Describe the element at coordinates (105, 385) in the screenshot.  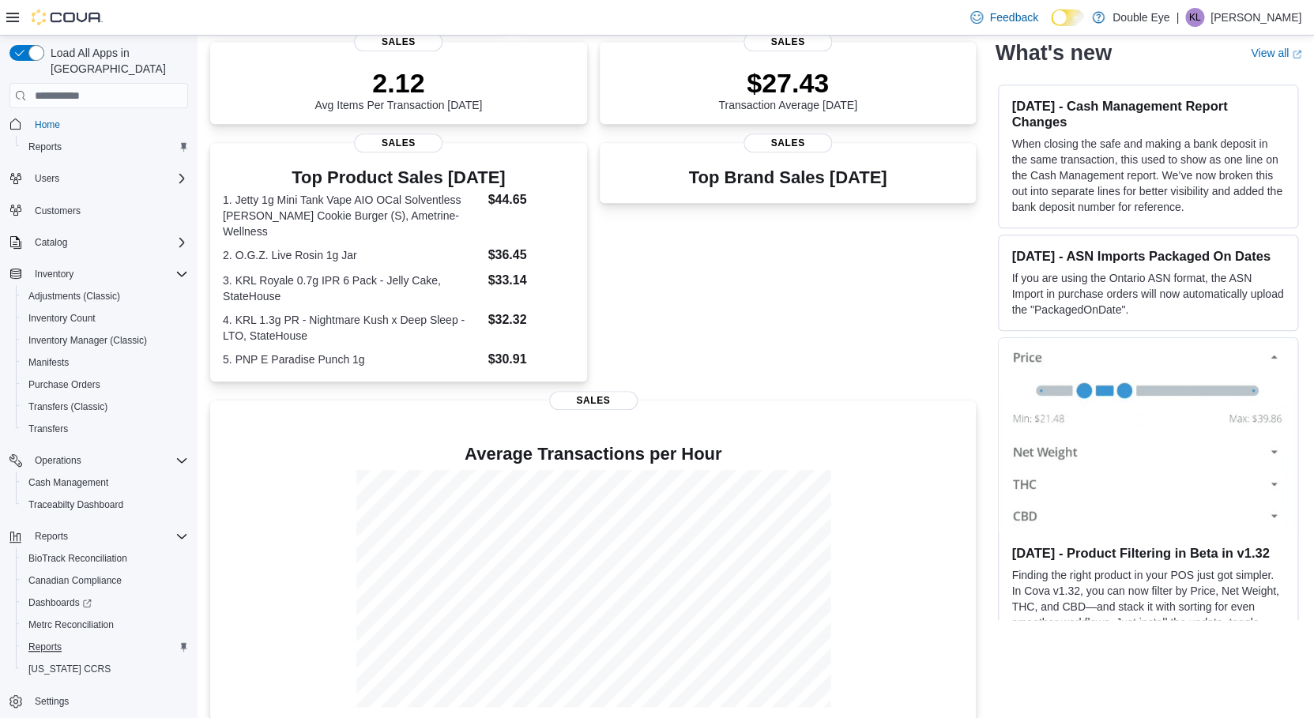
I see `span: Purchase Orders` at that location.